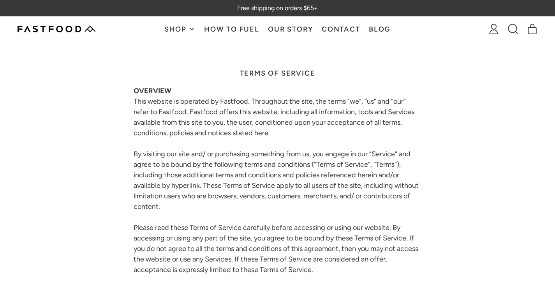 This screenshot has width=555, height=288. I want to click on a: How To Fuel, so click(232, 29).